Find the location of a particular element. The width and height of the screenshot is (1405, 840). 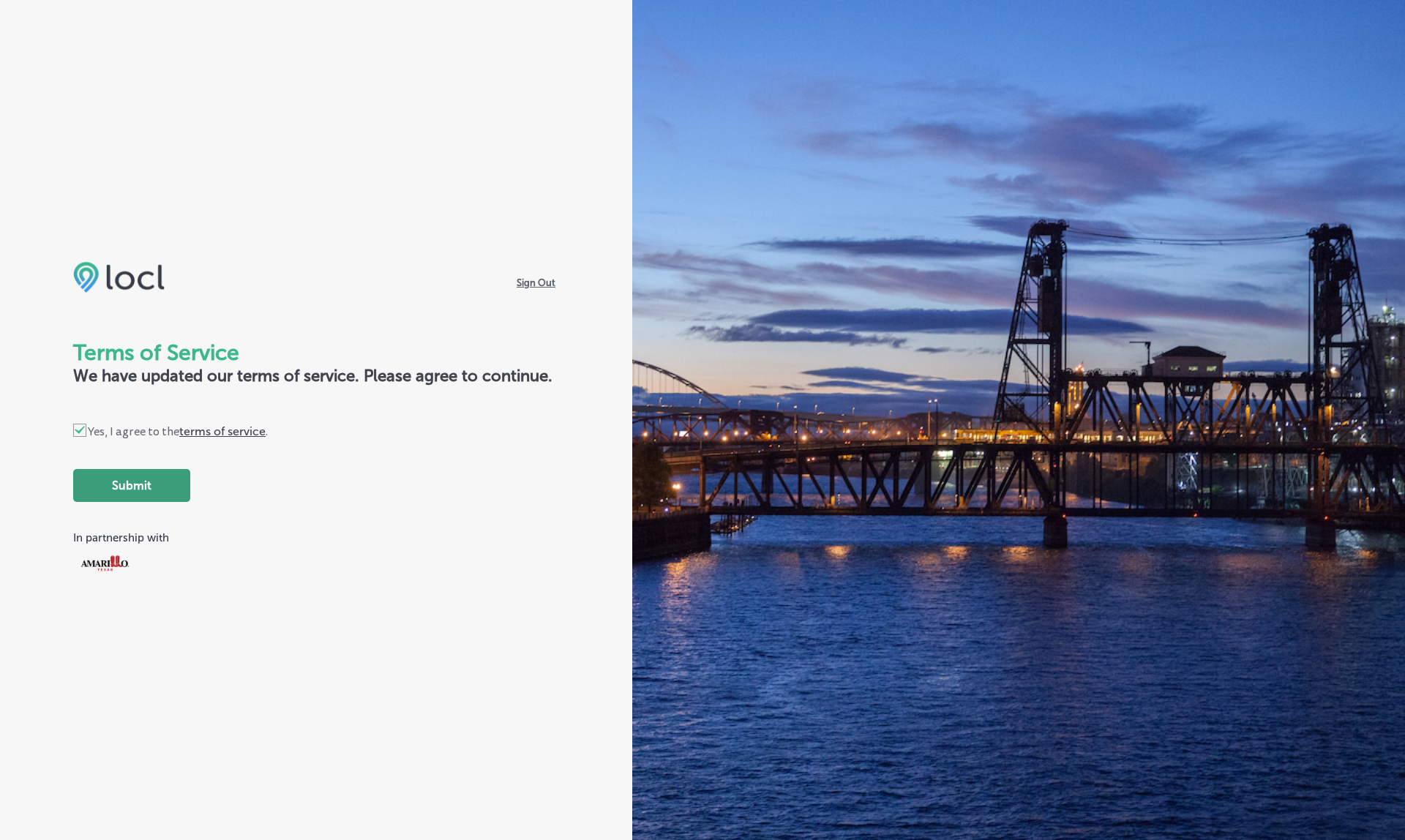

h1: Terms of Service is located at coordinates (316, 353).